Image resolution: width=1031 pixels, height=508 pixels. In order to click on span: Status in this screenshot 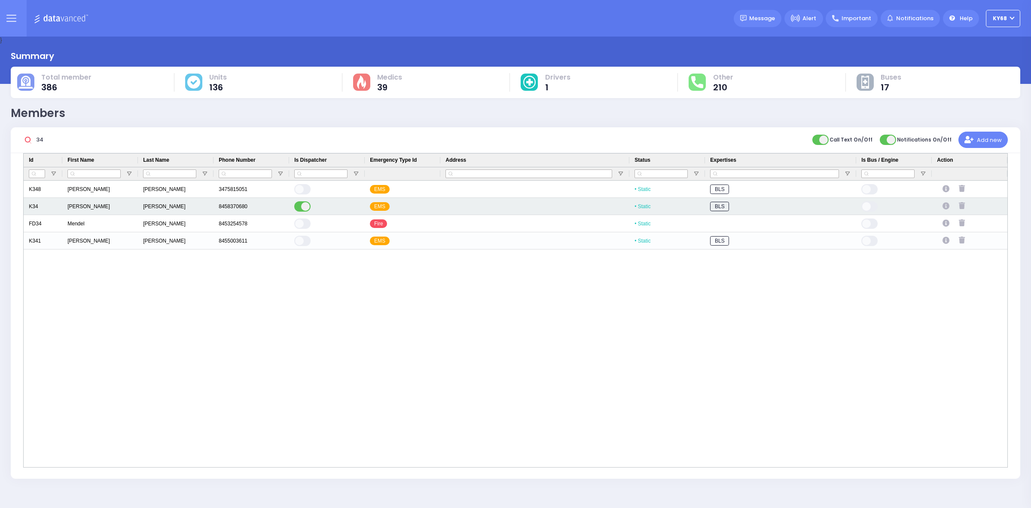, I will do `click(642, 160)`.